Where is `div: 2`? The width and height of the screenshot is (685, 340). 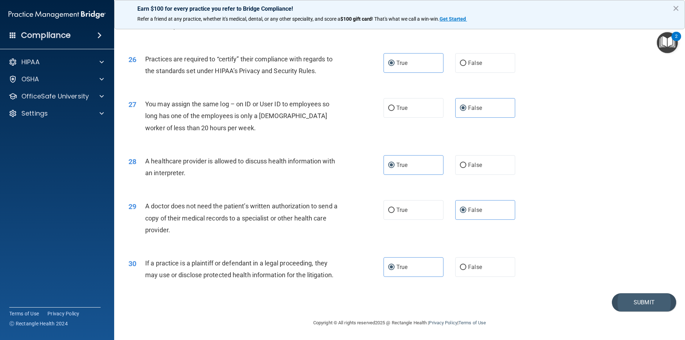 div: 2 is located at coordinates (676, 41).